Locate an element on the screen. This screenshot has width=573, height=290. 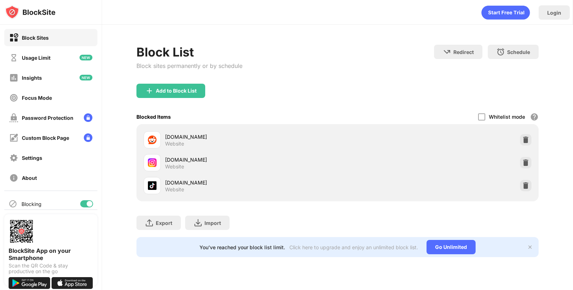
img: blocking-icon.svg is located at coordinates (13, 204).